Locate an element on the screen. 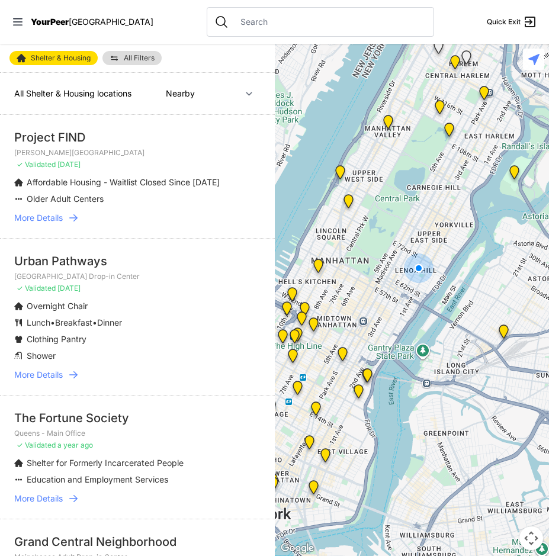 The height and width of the screenshot is (556, 549). a: Shelter & Housing is located at coordinates (53, 58).